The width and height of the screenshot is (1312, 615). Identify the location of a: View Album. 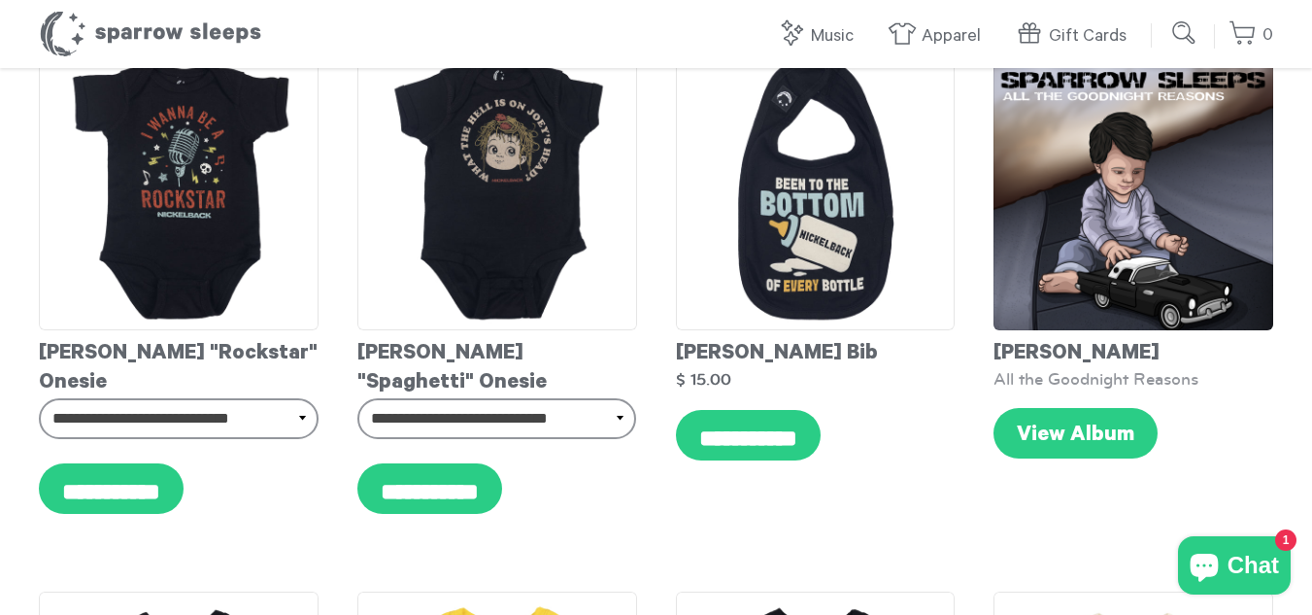
(1075, 433).